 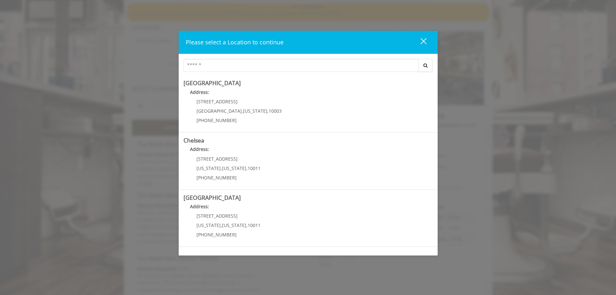 I want to click on input: Search Center, so click(x=301, y=65).